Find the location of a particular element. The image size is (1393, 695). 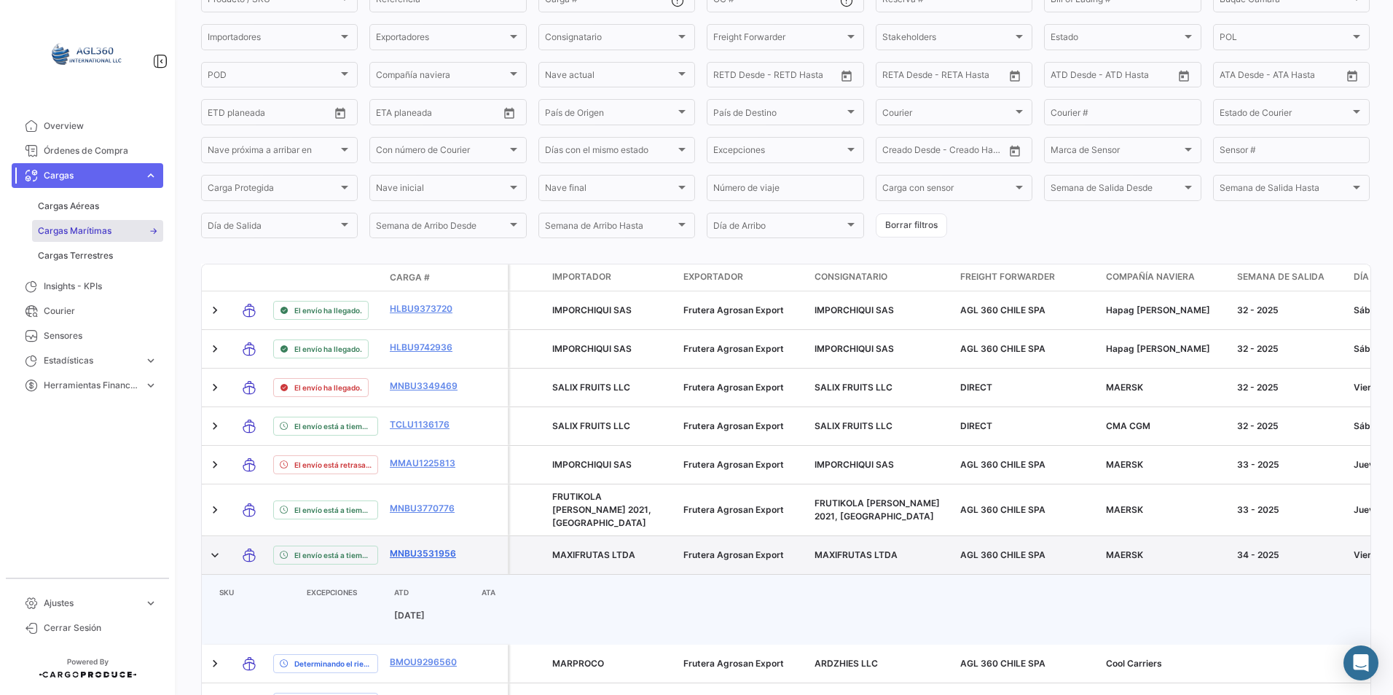

a: MNBU3349469 is located at coordinates (428, 386).